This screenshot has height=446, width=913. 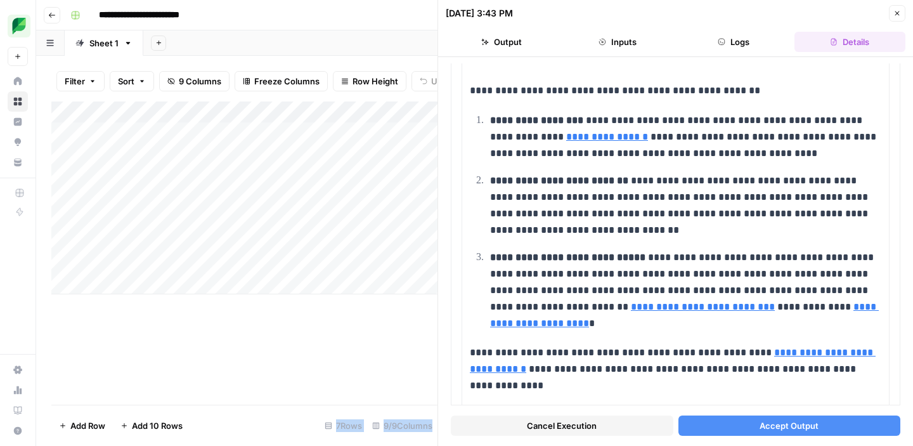 What do you see at coordinates (18, 162) in the screenshot?
I see `a: Your Data` at bounding box center [18, 162].